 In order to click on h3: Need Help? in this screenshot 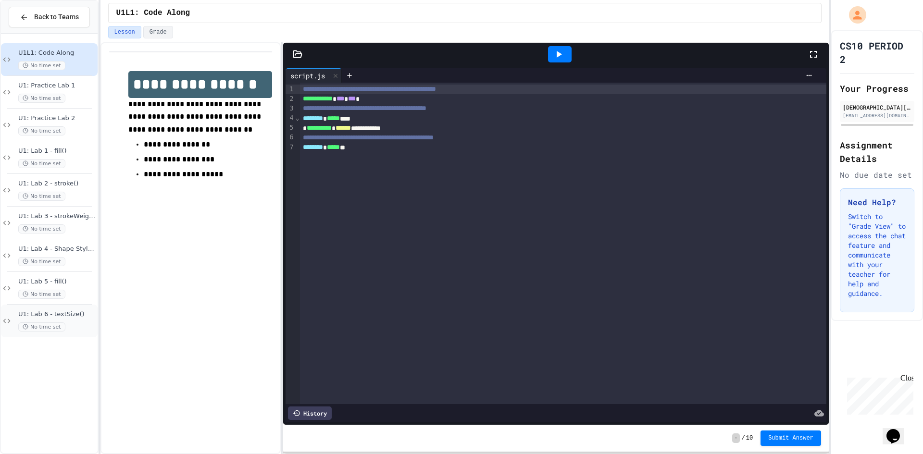, I will do `click(876, 202)`.